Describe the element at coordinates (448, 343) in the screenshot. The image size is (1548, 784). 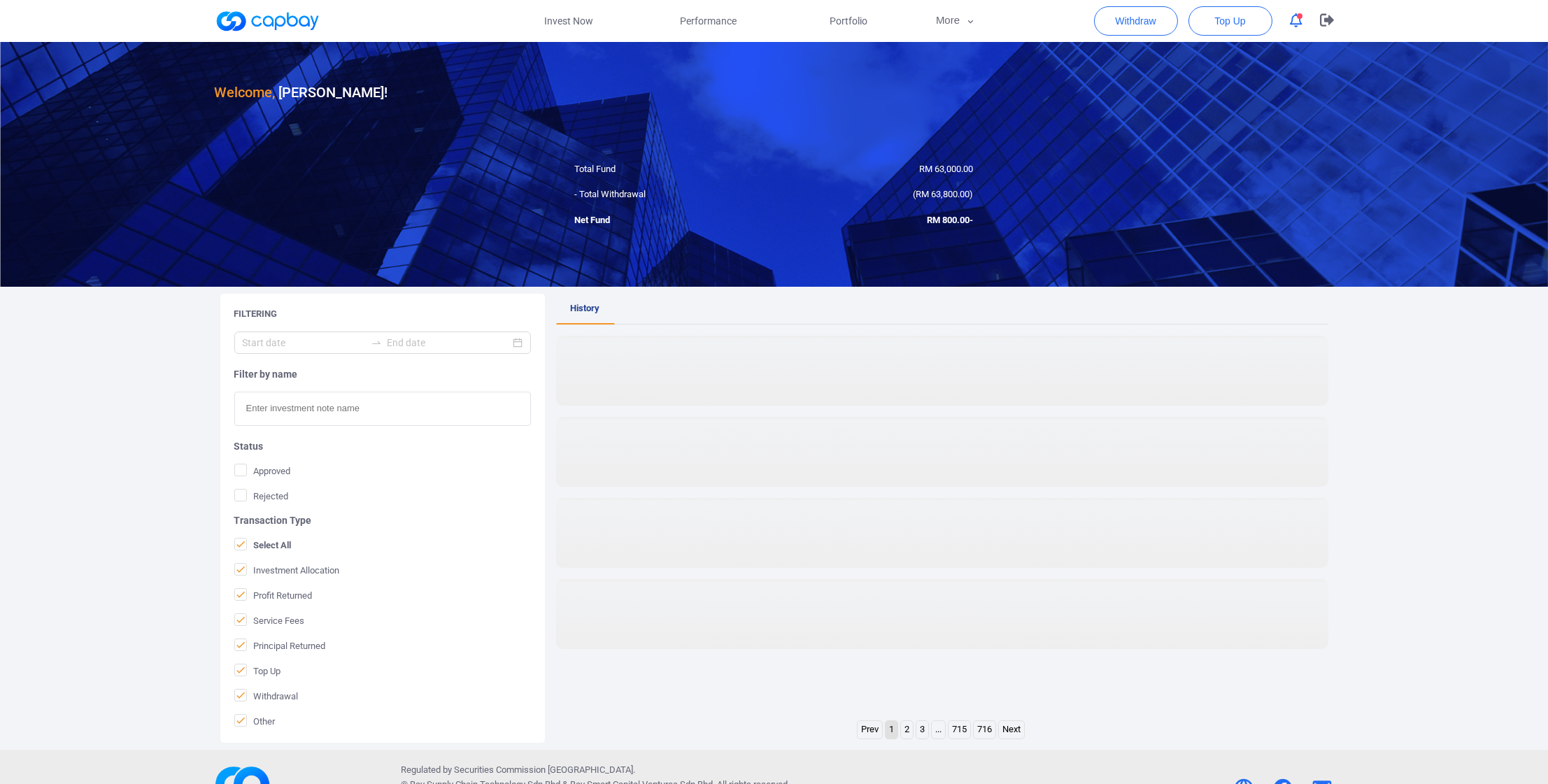
I see `input: End date` at that location.